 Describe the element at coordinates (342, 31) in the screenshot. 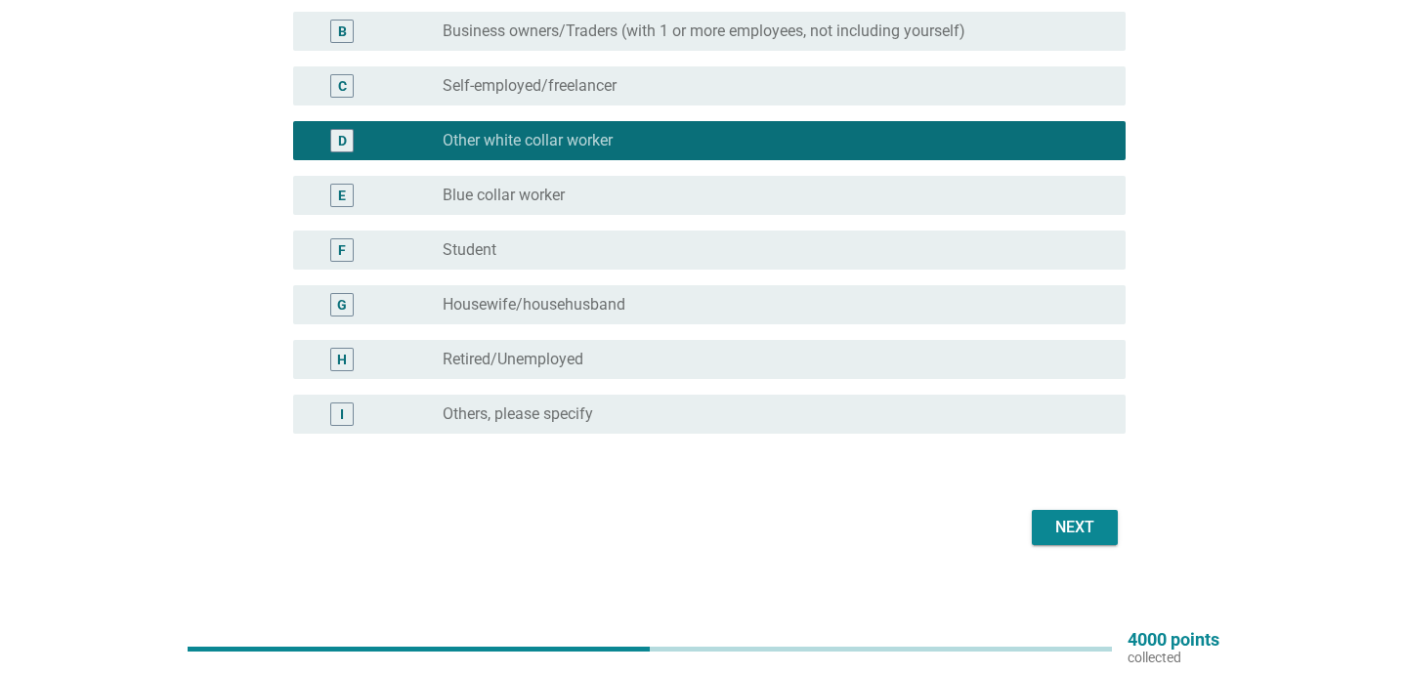

I see `div: B` at that location.